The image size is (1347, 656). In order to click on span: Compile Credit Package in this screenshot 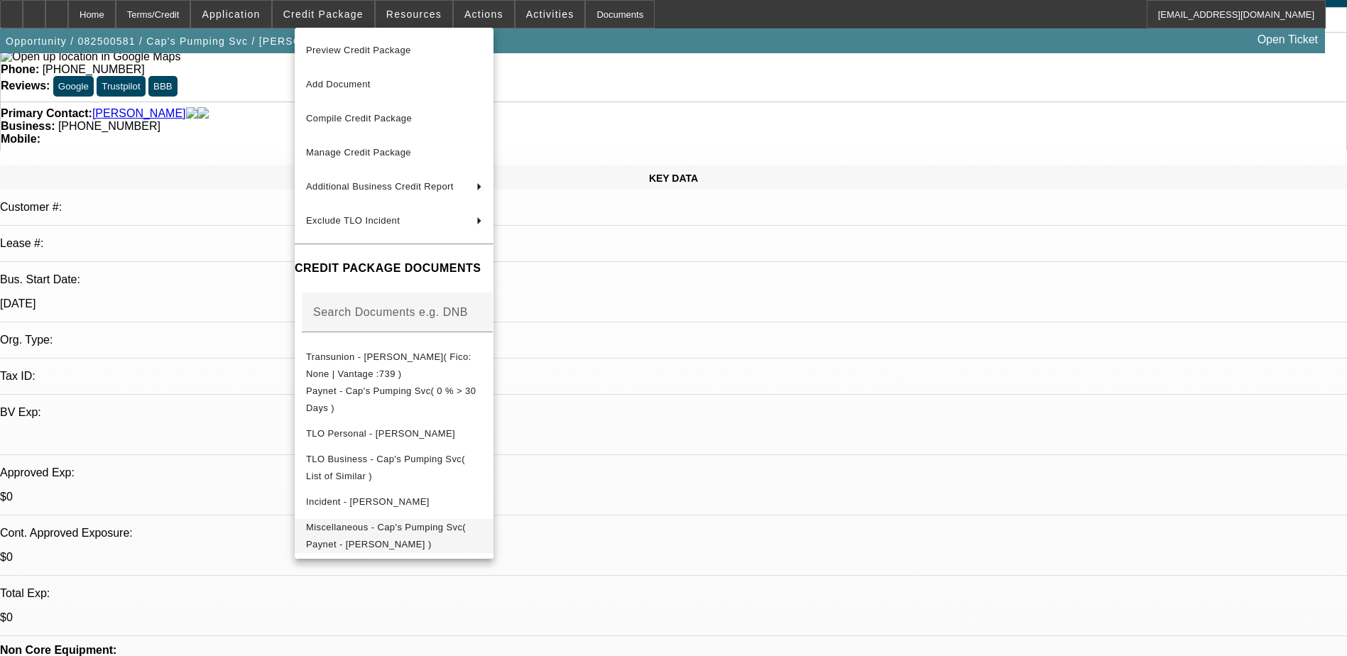, I will do `click(359, 118)`.